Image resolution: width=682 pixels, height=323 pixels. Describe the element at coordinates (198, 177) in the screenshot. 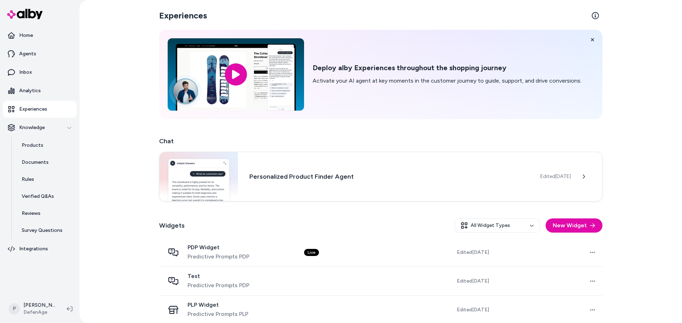

I see `img: Chat widget` at that location.